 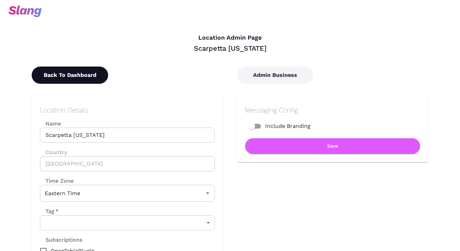 I want to click on label: Subscriptions, so click(x=61, y=239).